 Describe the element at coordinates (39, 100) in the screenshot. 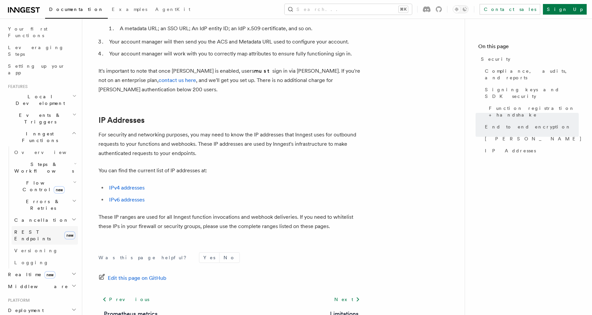

I see `span: Local Development` at that location.